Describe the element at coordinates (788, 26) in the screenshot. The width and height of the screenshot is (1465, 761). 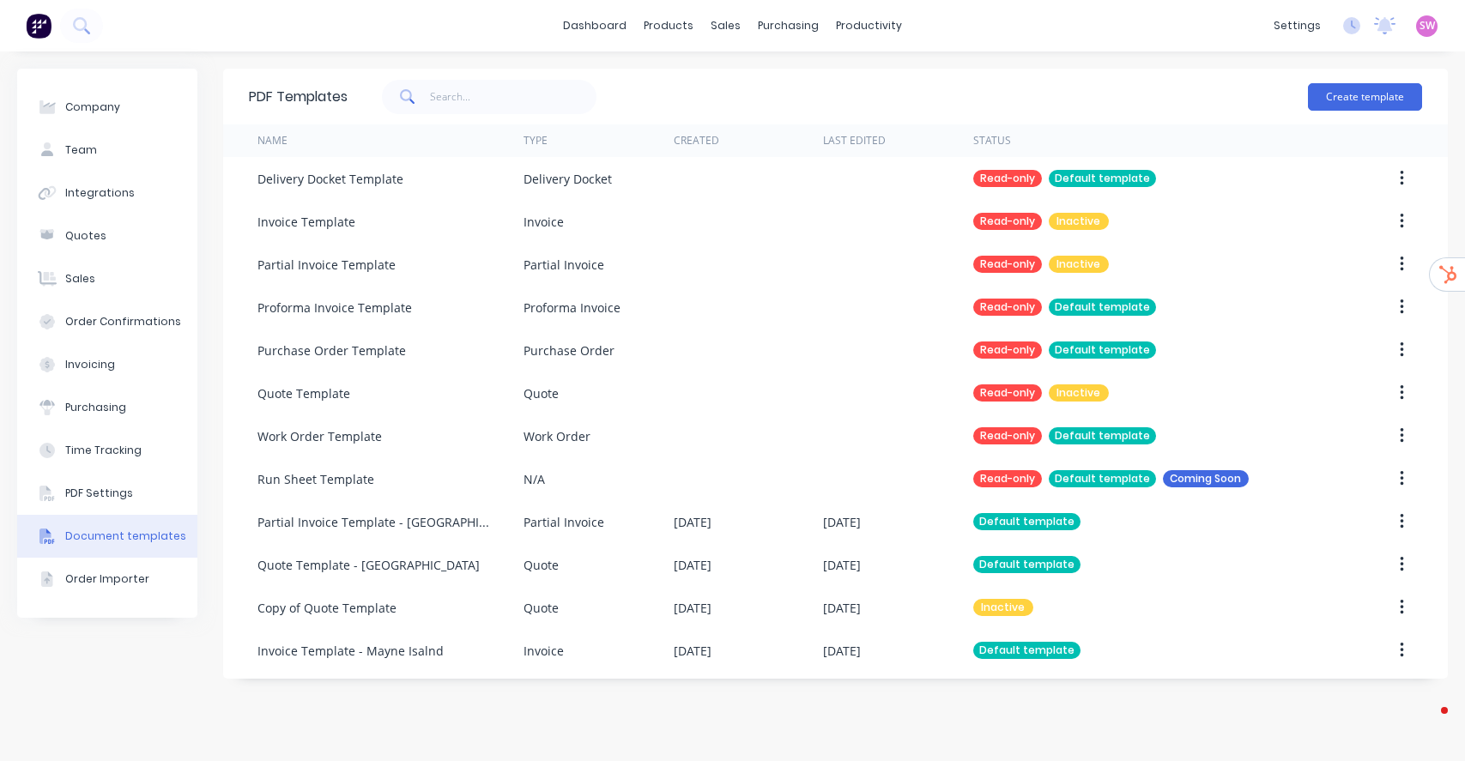
I see `div: purchasing` at that location.